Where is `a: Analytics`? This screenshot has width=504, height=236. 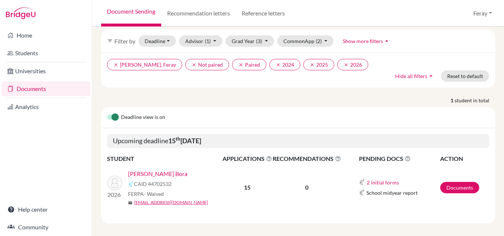
a: Analytics is located at coordinates (46, 107).